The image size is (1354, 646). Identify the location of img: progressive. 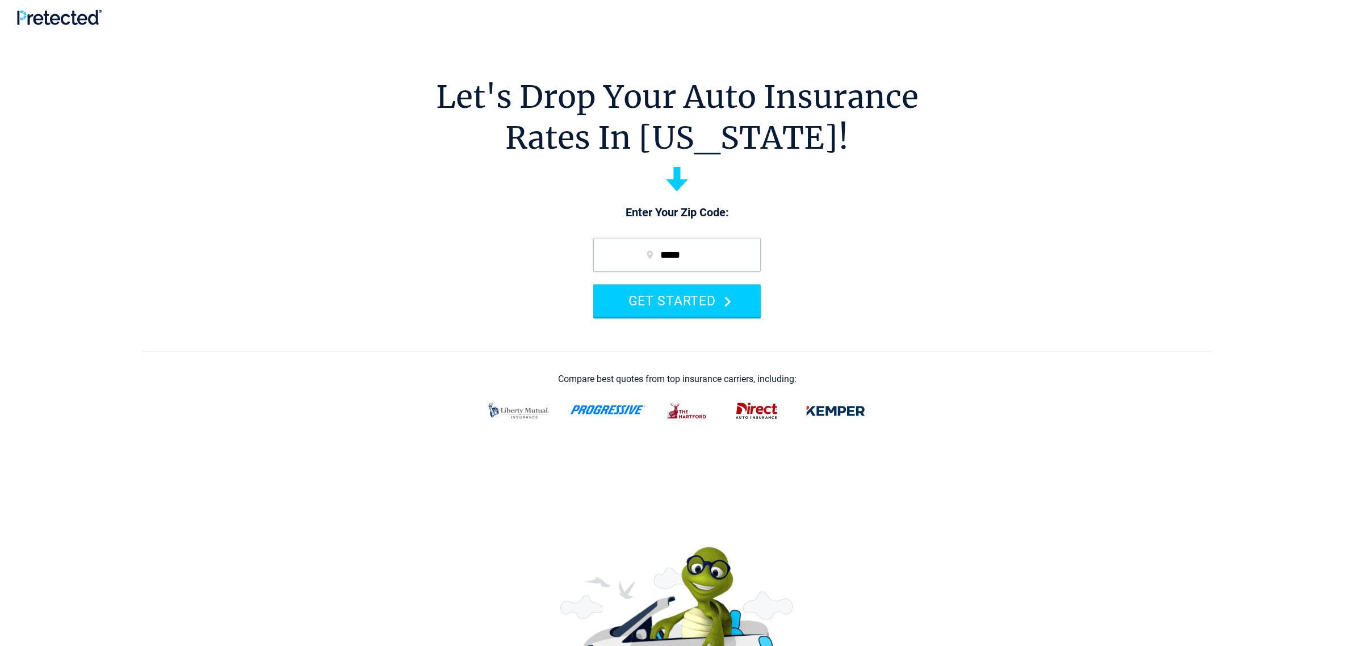
(608, 410).